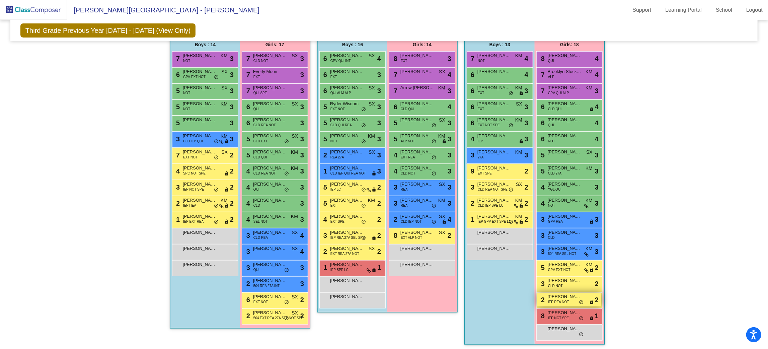  Describe the element at coordinates (260, 93) in the screenshot. I see `span: QUI SPE` at that location.